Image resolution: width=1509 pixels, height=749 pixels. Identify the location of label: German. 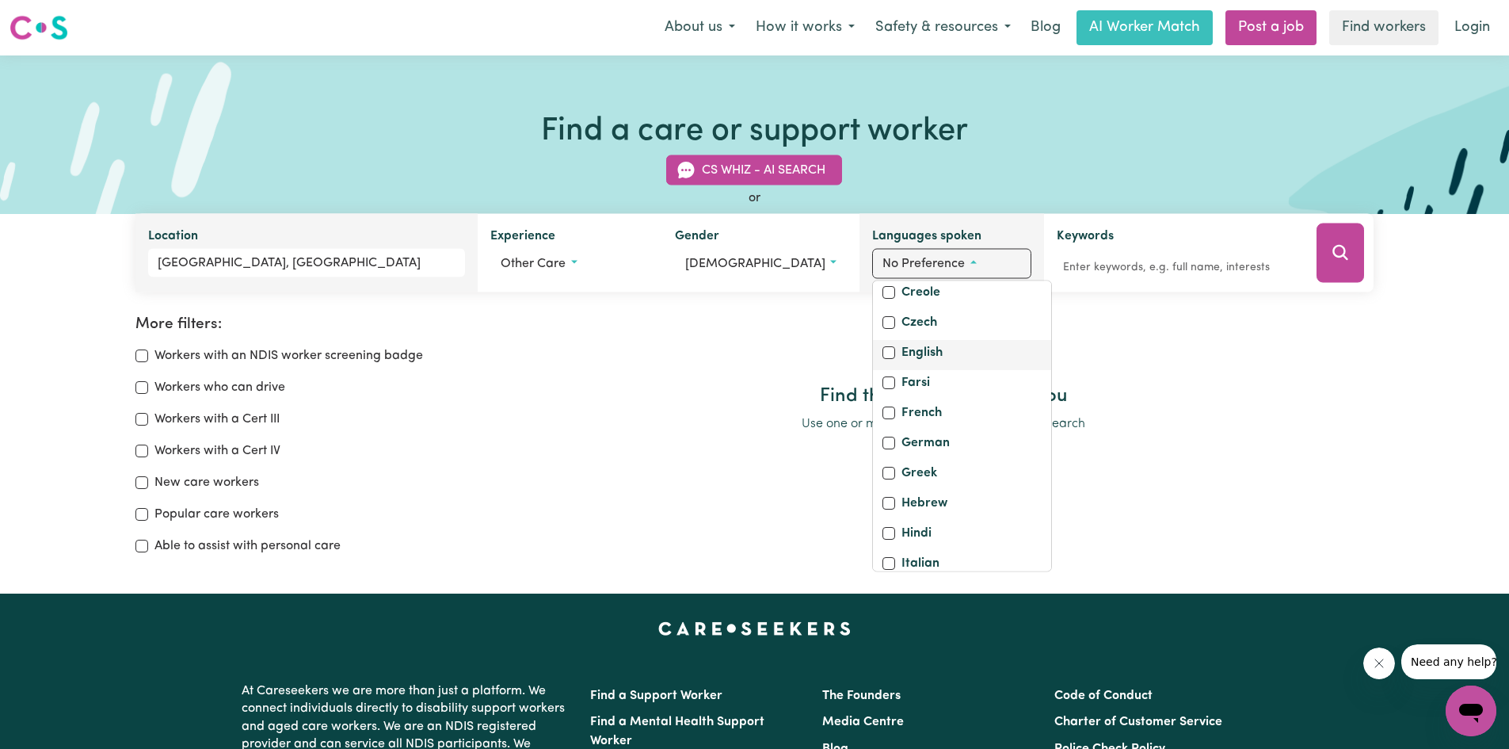
(925, 444).